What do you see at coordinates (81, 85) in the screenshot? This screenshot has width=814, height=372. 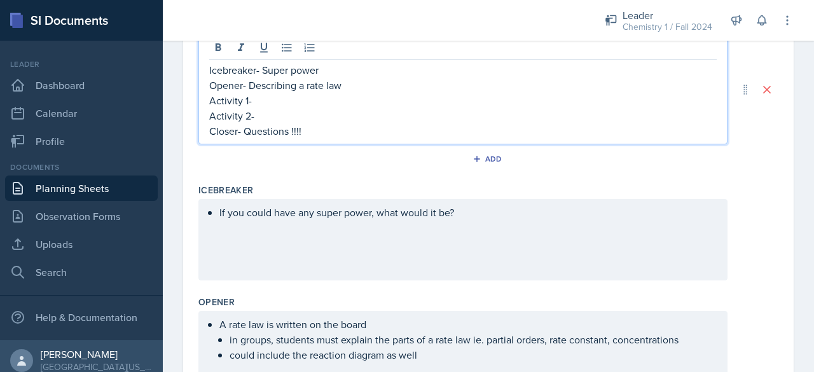 I see `a: Dashboard` at bounding box center [81, 85].